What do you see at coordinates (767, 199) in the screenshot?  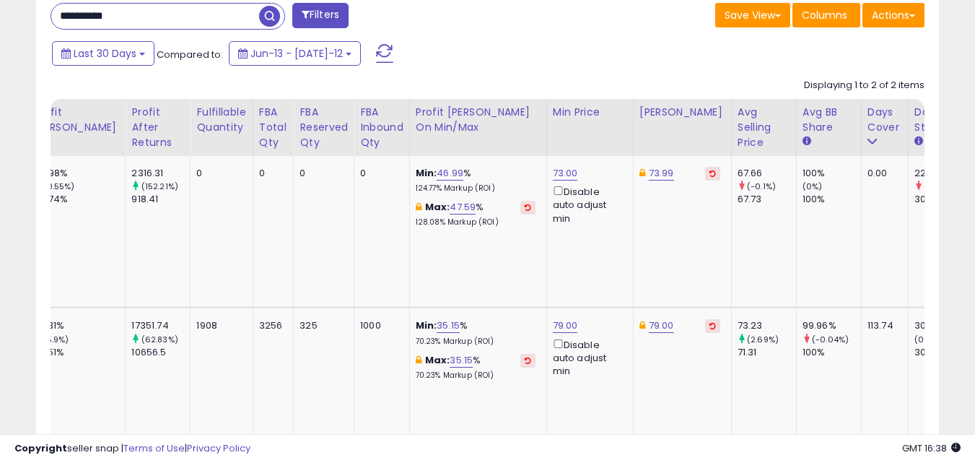 I see `div: 67.73` at bounding box center [767, 199].